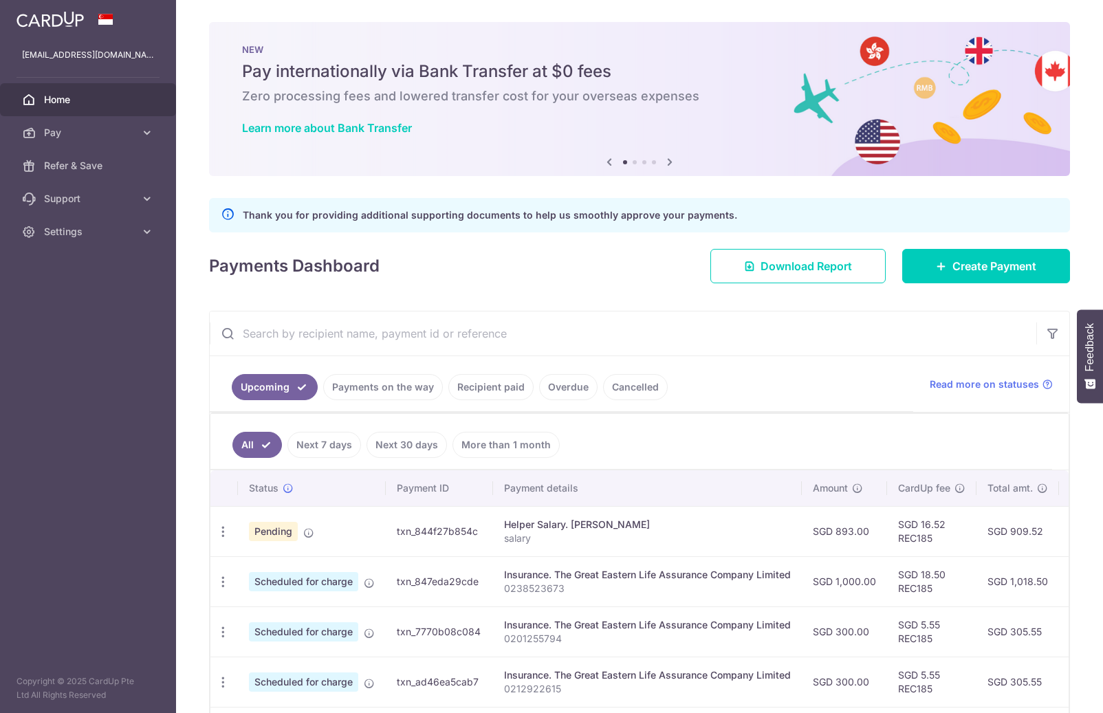 The image size is (1103, 713). Describe the element at coordinates (440, 682) in the screenshot. I see `td: txn_ad46ea5cab7` at that location.